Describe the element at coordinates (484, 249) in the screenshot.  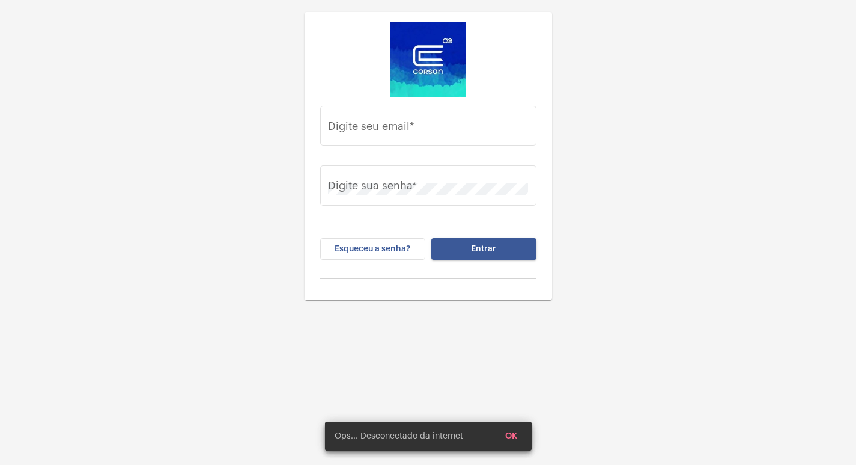
I see `span: Entrar` at that location.